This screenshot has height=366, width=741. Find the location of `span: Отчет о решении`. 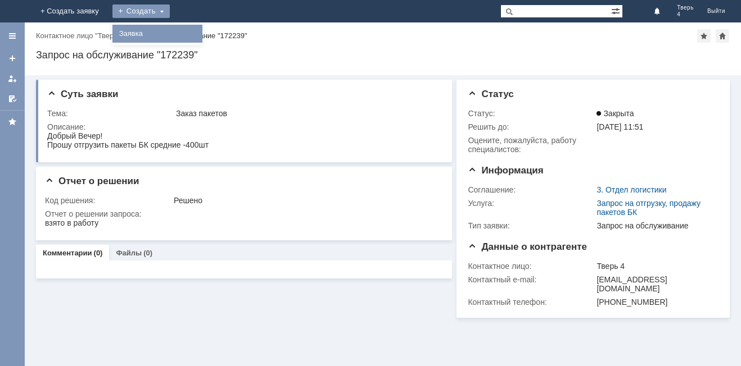

span: Отчет о решении is located at coordinates (92, 181).